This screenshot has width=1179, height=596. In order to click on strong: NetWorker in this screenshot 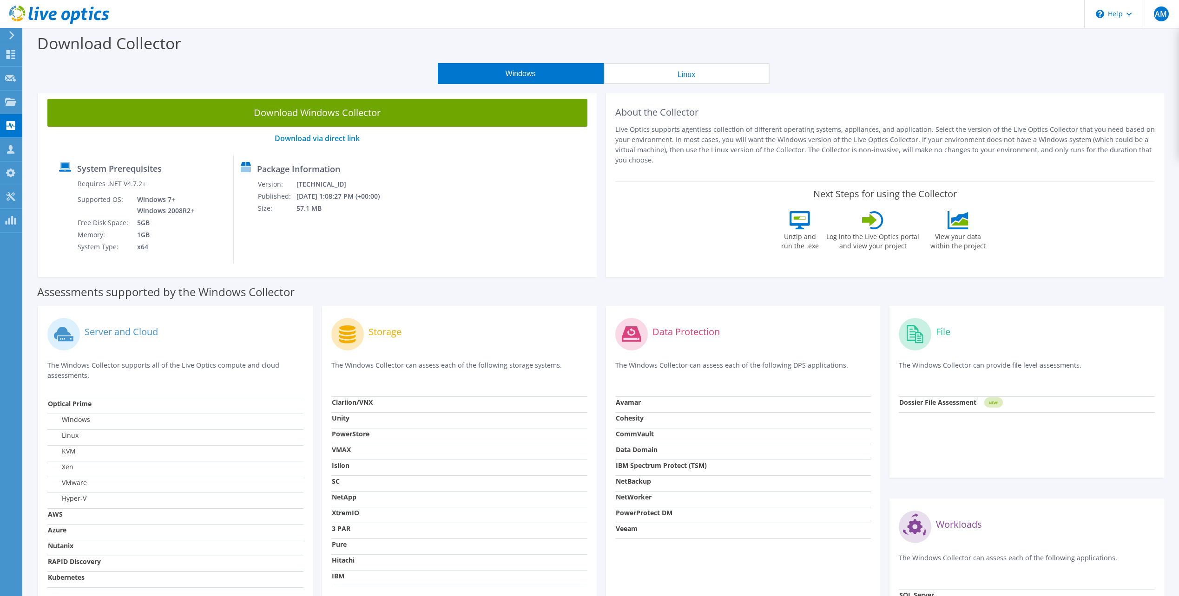, I will do `click(633, 497)`.